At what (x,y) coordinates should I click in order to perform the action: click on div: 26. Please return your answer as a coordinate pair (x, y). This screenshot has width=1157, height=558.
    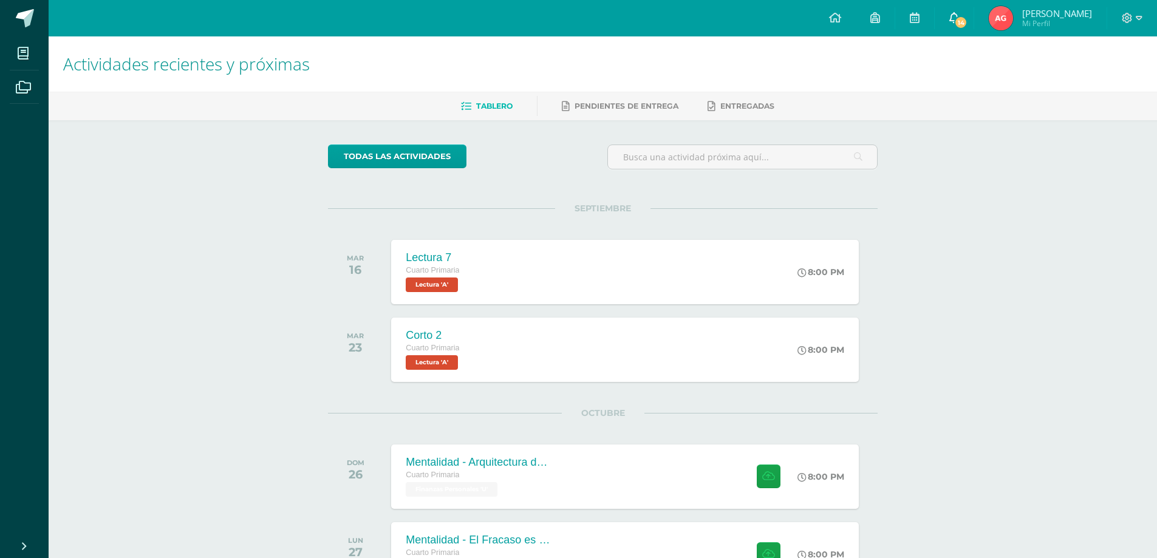
    Looking at the image, I should click on (355, 474).